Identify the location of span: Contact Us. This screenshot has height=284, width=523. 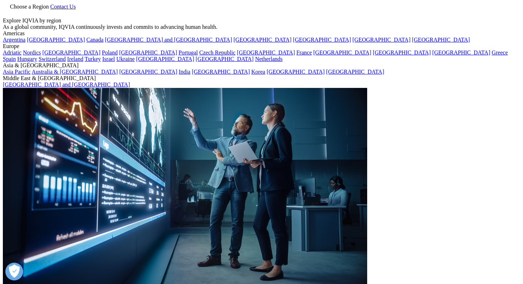
(63, 6).